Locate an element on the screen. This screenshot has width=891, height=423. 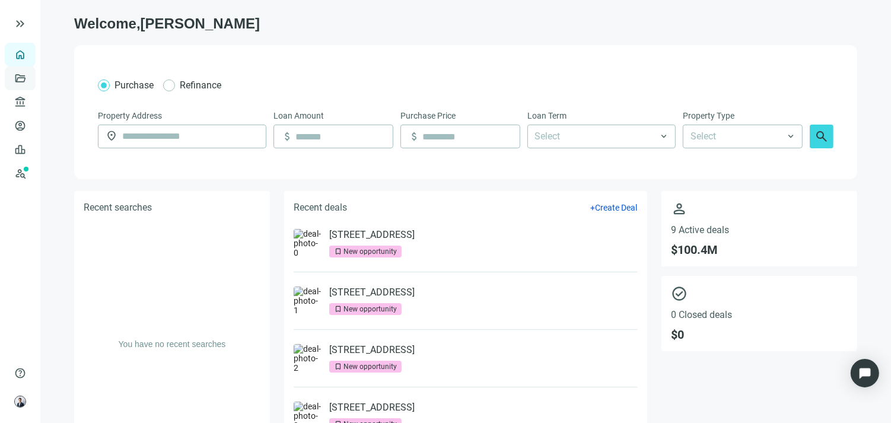
span: Loan Amount is located at coordinates (298, 116).